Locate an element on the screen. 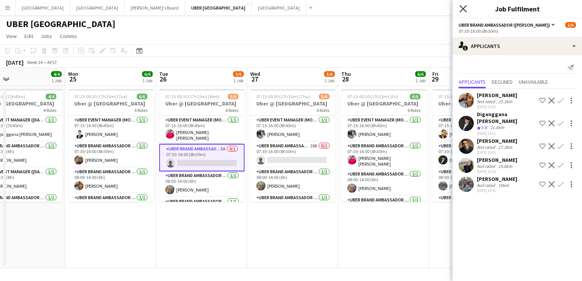 The width and height of the screenshot is (582, 281). span: UBER Brand Ambassador (Mon - Fri) is located at coordinates (505, 25).